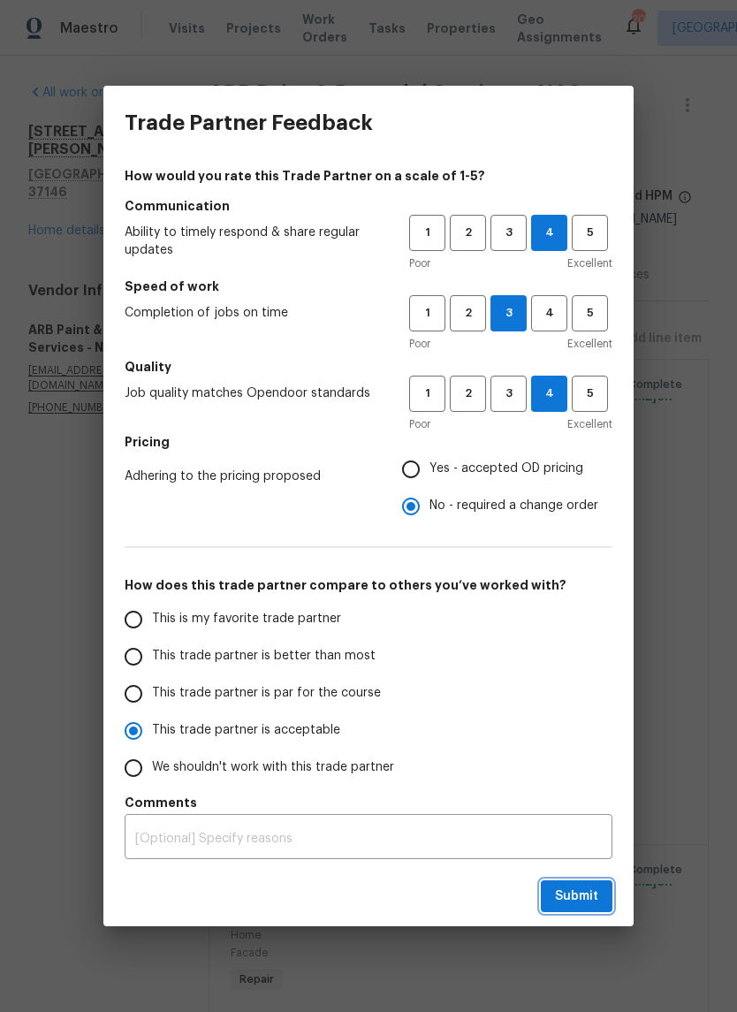 Image resolution: width=737 pixels, height=1012 pixels. Describe the element at coordinates (253, 241) in the screenshot. I see `span: Ability to timely respond & share regular updates` at that location.